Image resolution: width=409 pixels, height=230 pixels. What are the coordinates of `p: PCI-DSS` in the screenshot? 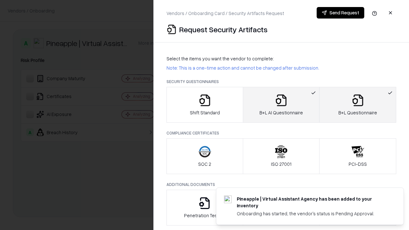 It's located at (358, 164).